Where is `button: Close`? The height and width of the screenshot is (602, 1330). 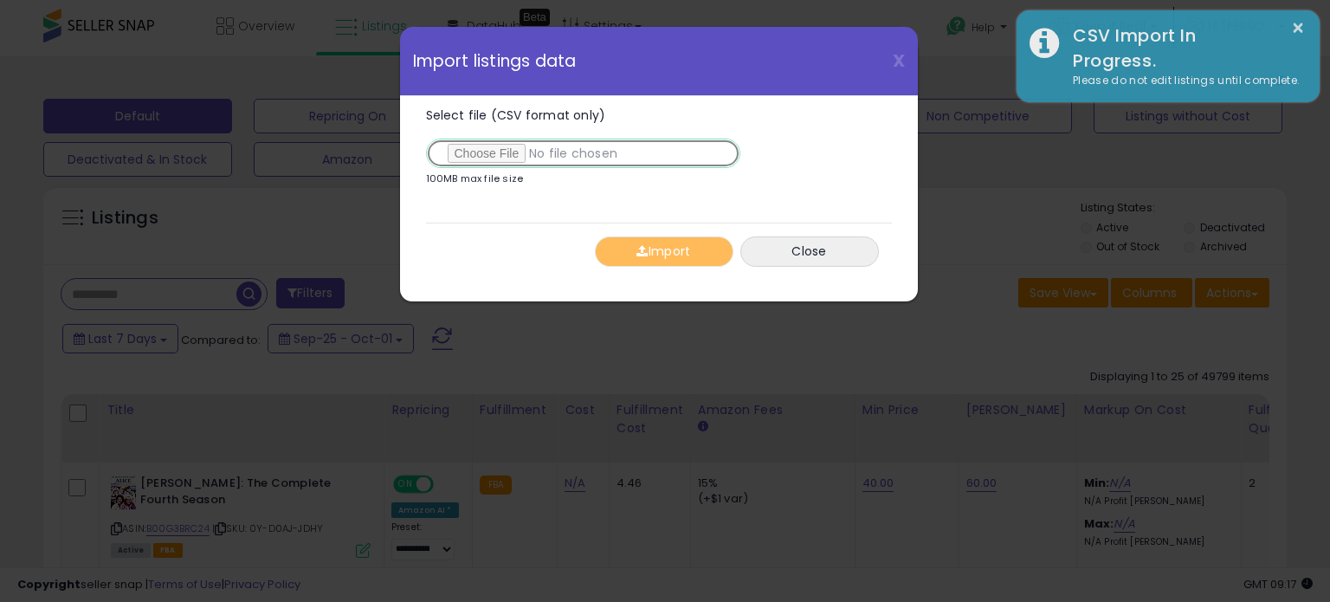
button: Close is located at coordinates (810, 251).